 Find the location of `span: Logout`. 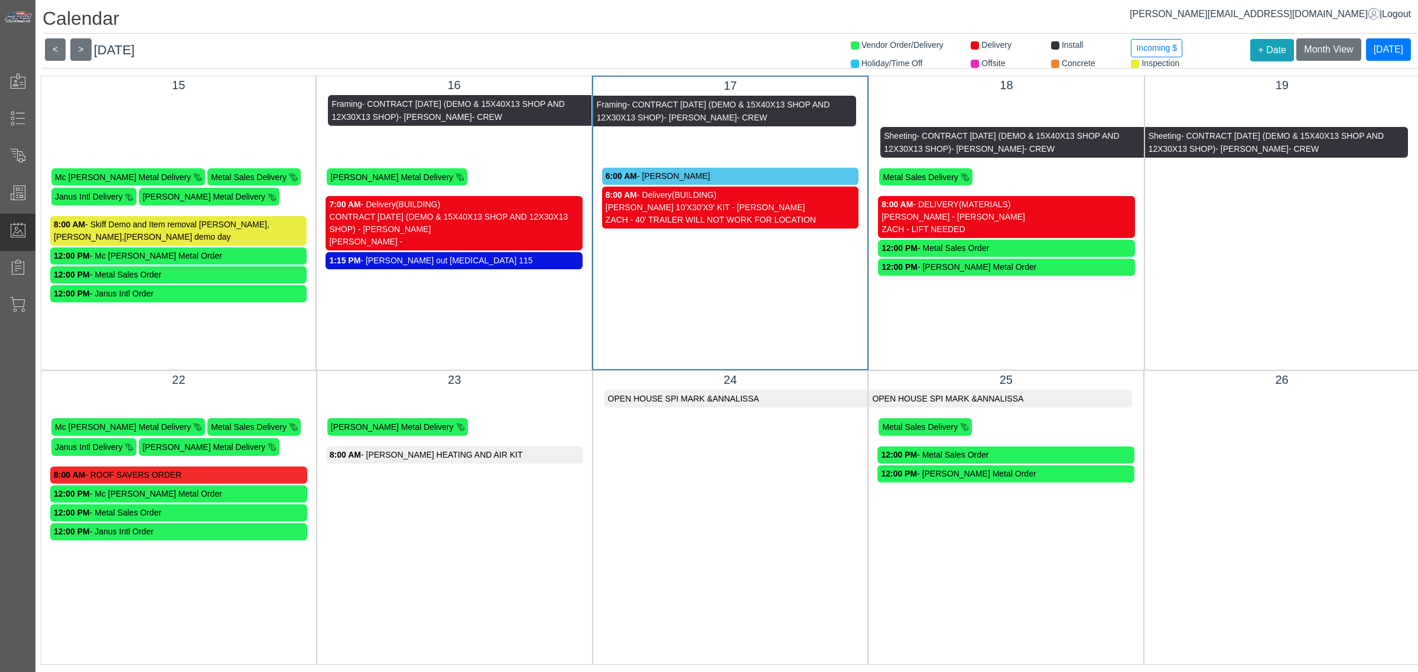

span: Logout is located at coordinates (1396, 14).